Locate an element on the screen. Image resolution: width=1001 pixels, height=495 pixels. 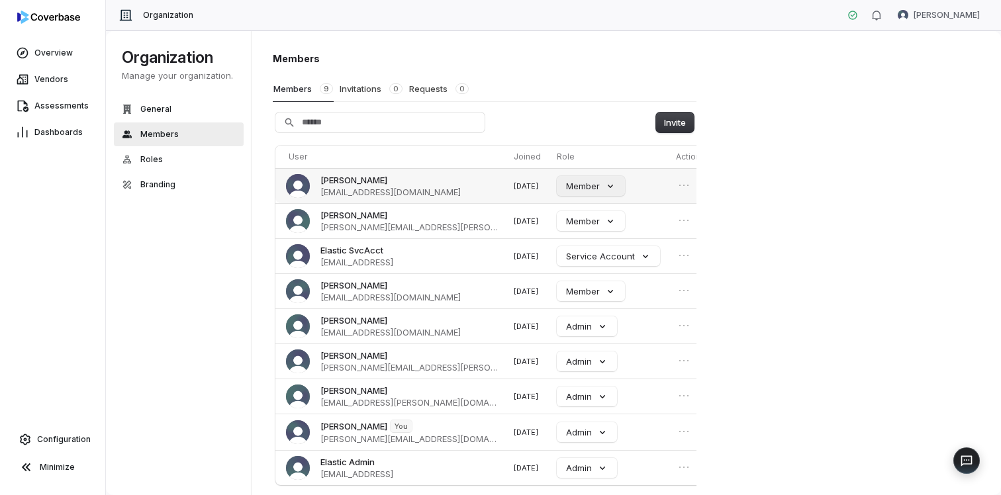
span: Assessments is located at coordinates (62, 106).